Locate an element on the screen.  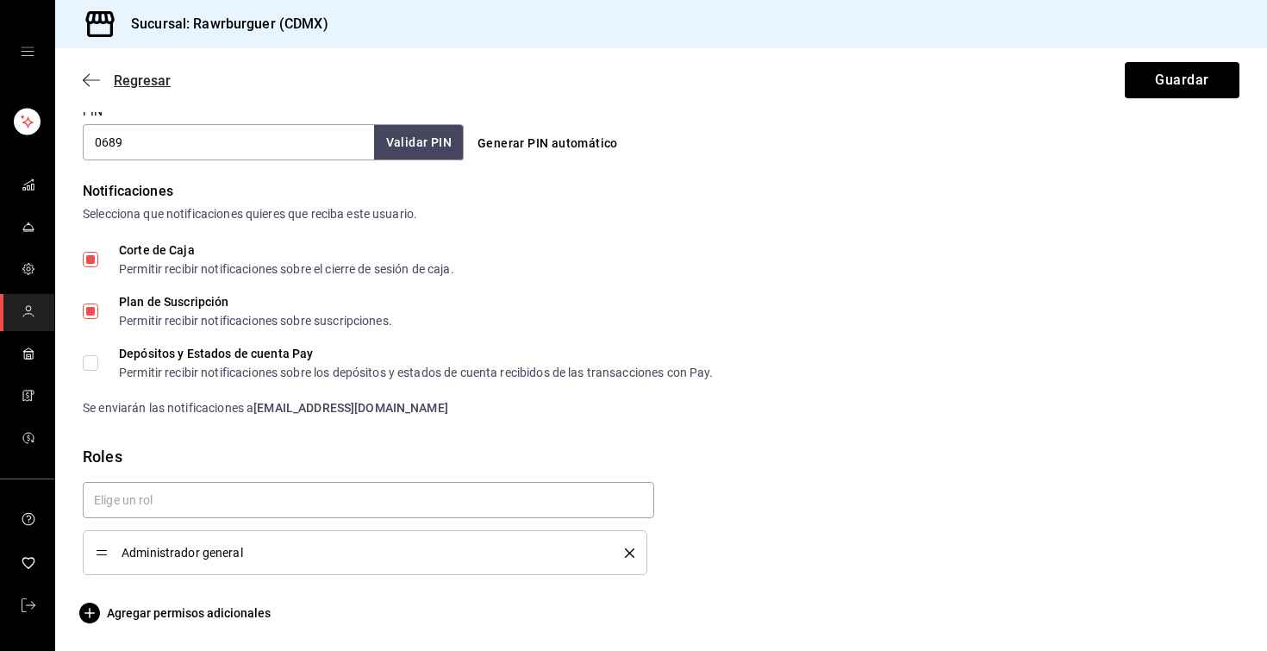
h3: Sucursal: Rawrburguer (CDMX) is located at coordinates (222, 24).